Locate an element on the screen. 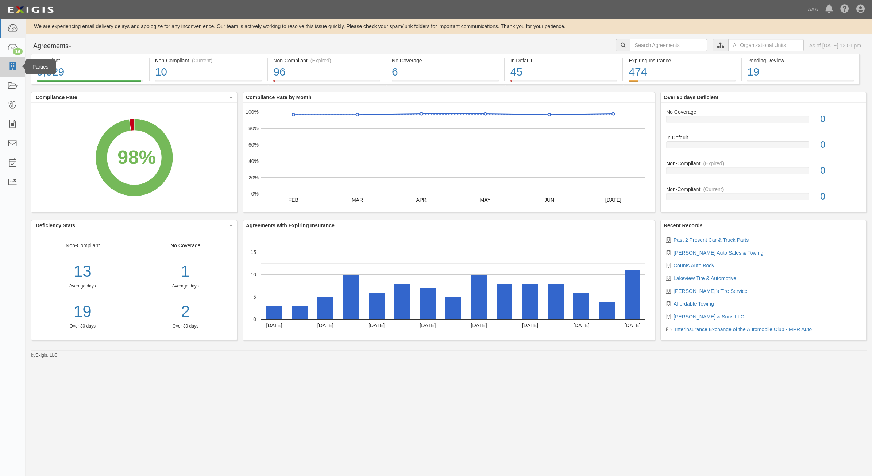  a: Counts Auto Body is located at coordinates (694, 266).